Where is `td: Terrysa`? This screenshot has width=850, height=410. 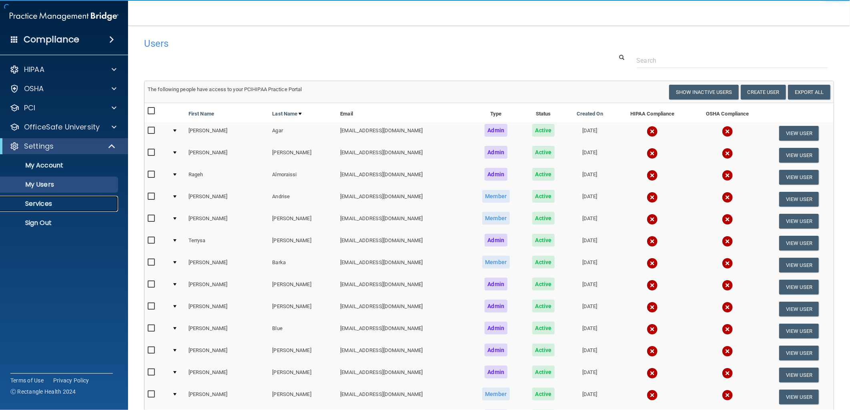 td: Terrysa is located at coordinates (227, 243).